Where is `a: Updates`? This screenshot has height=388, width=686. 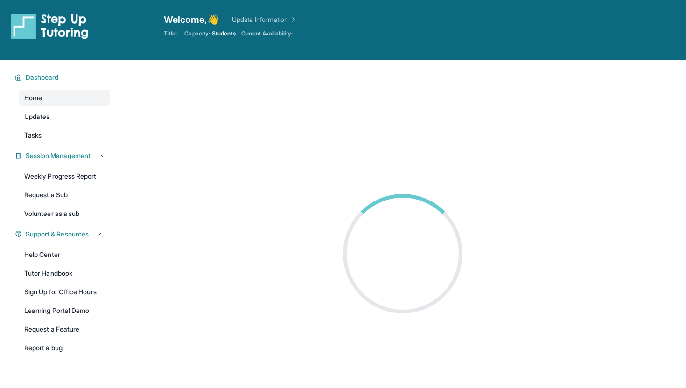
a: Updates is located at coordinates (64, 117).